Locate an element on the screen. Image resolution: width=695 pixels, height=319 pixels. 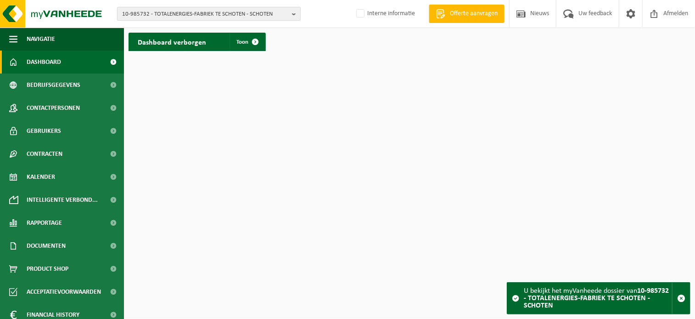
span: Rapportage is located at coordinates (44, 223).